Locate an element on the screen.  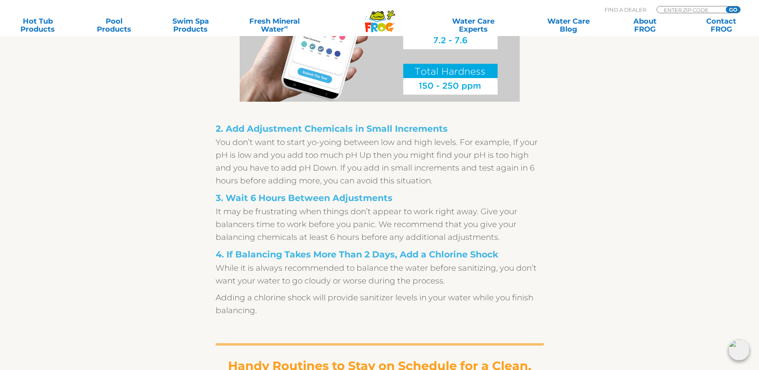
p: Find A Dealer is located at coordinates (625, 10).